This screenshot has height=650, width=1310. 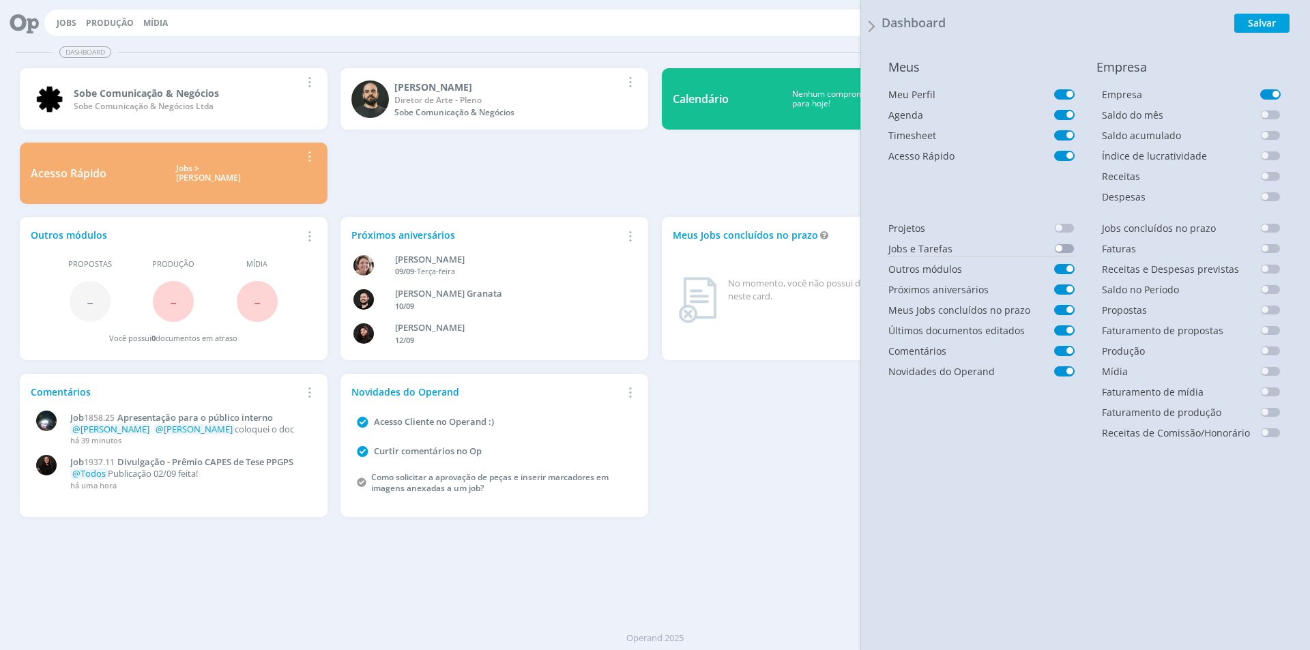 What do you see at coordinates (66, 23) in the screenshot?
I see `button: Jobs` at bounding box center [66, 23].